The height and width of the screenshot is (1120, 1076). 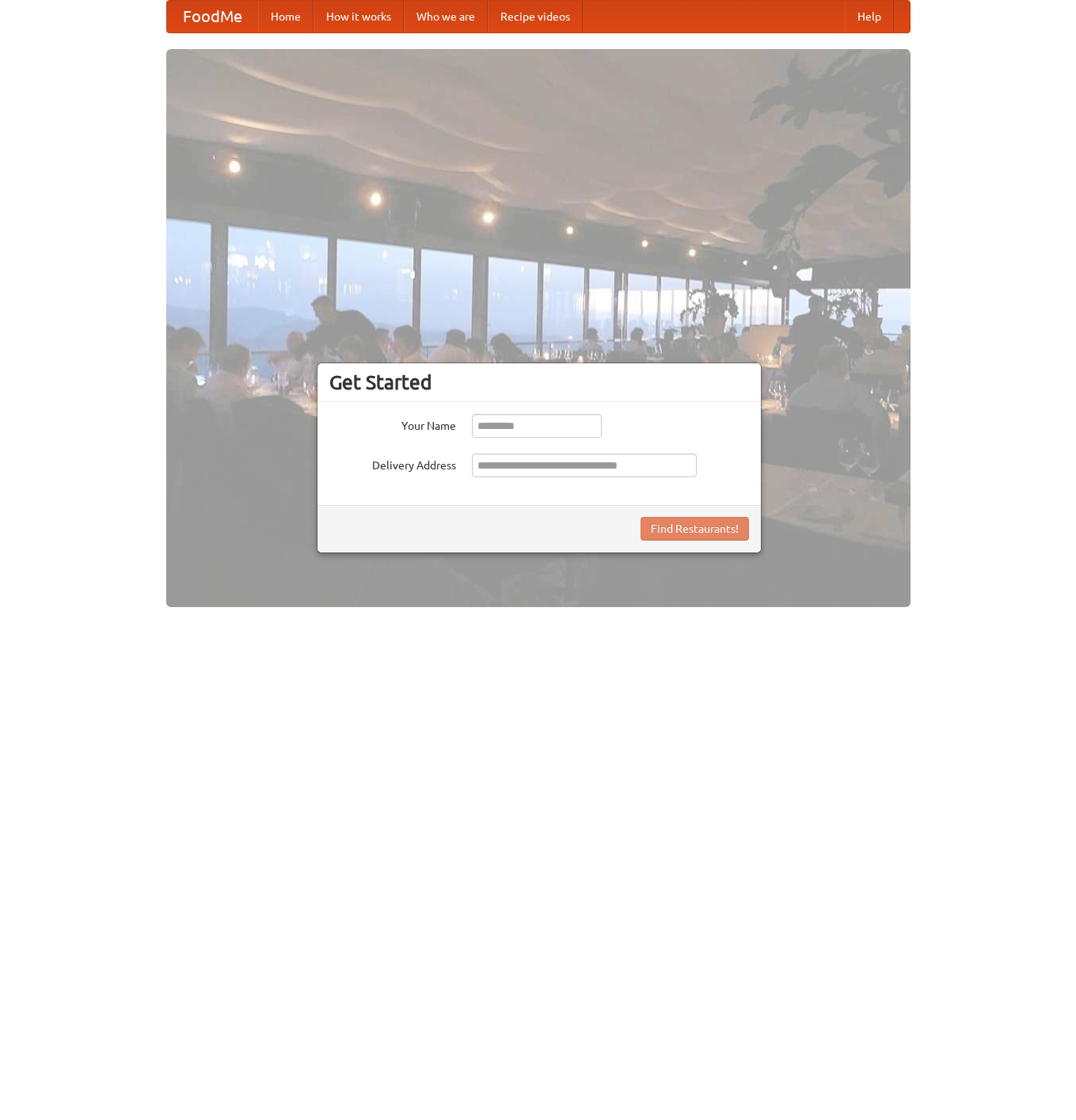 I want to click on button: Find Restaurants!, so click(x=694, y=529).